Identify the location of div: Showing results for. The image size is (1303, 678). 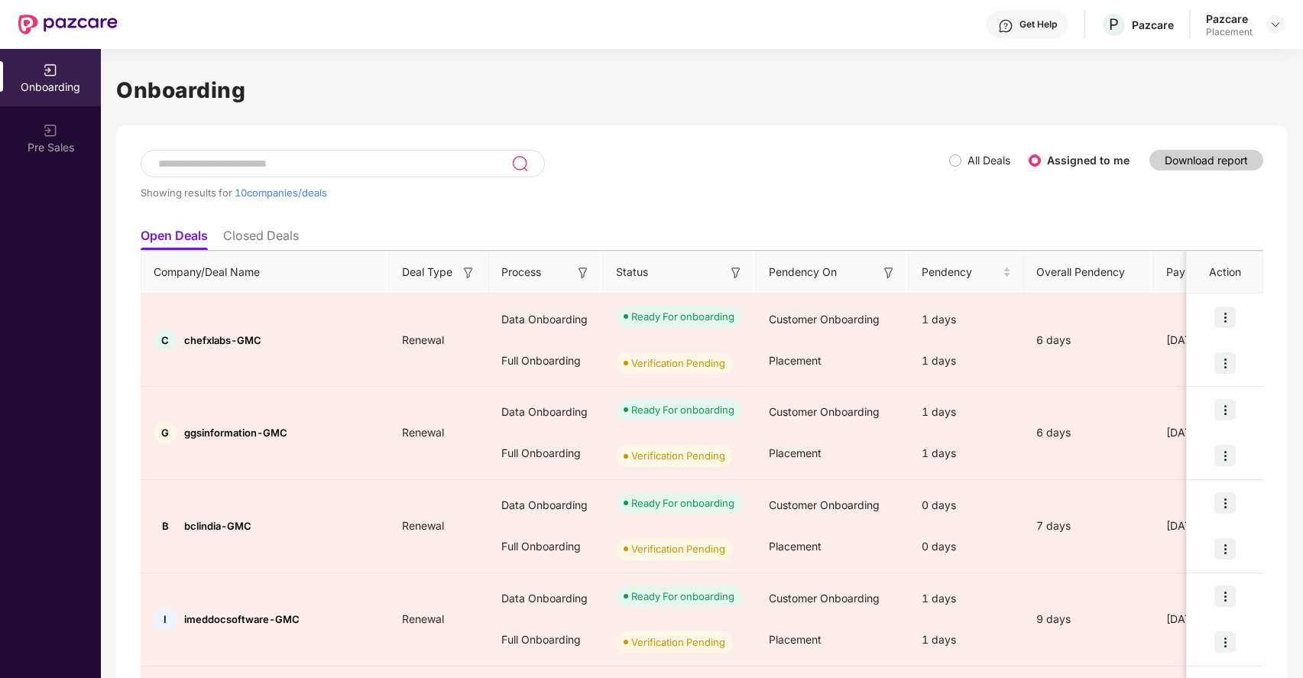
(545, 193).